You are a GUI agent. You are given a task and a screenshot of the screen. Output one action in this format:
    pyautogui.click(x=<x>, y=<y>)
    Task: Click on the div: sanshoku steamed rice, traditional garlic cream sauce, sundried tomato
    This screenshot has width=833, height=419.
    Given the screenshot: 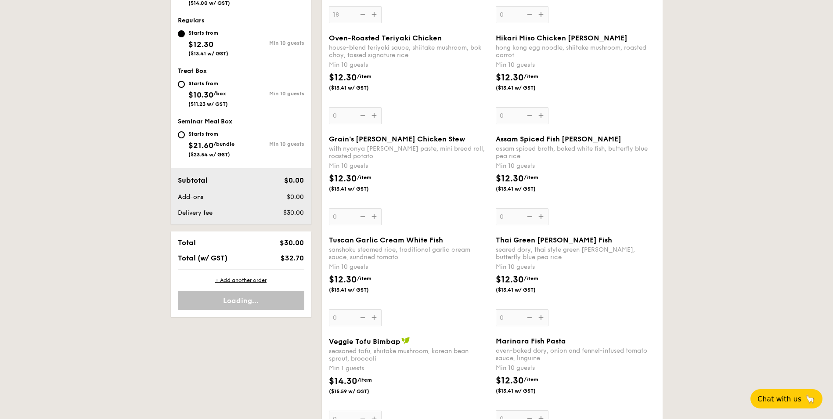 What is the action you would take?
    pyautogui.click(x=409, y=253)
    